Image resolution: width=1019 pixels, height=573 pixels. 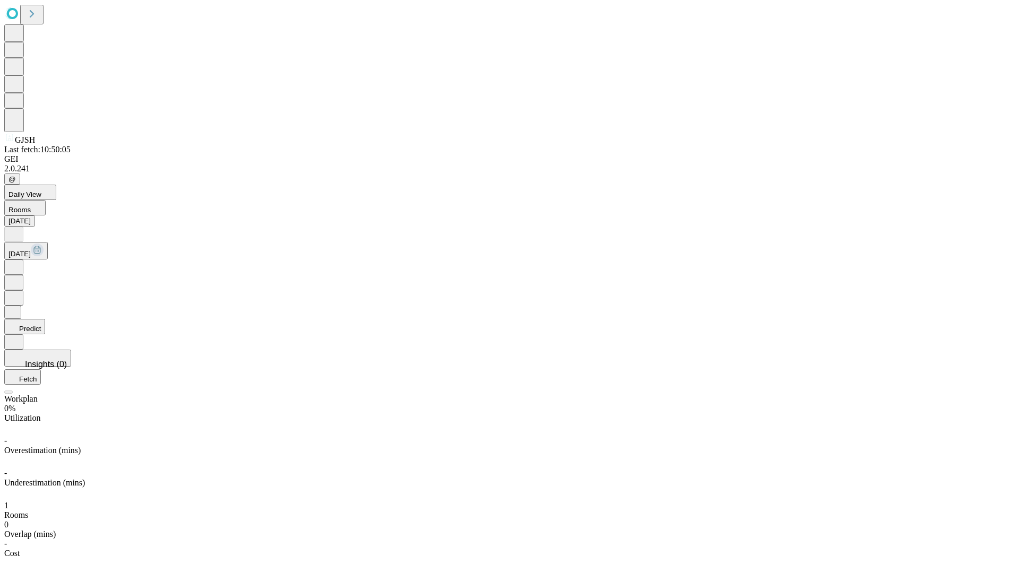 I want to click on span: 0%, so click(x=10, y=408).